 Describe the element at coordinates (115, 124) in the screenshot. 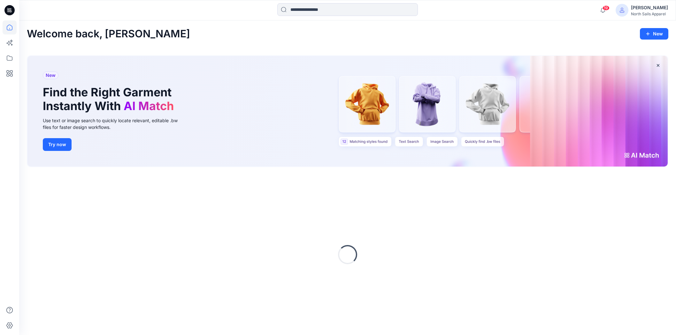

I see `div: Use text or image search to quickly locate relevant, editable .bw files for faster design workflows.` at that location.